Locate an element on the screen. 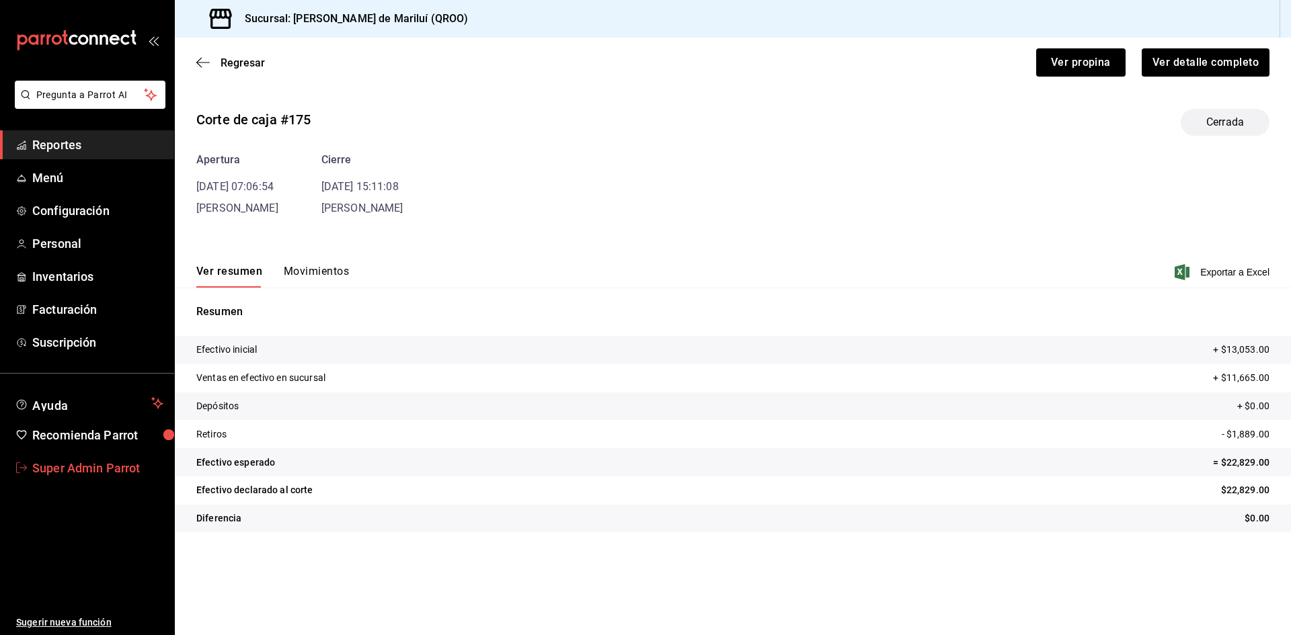 Image resolution: width=1291 pixels, height=635 pixels. div: navigation tabs is located at coordinates (272, 276).